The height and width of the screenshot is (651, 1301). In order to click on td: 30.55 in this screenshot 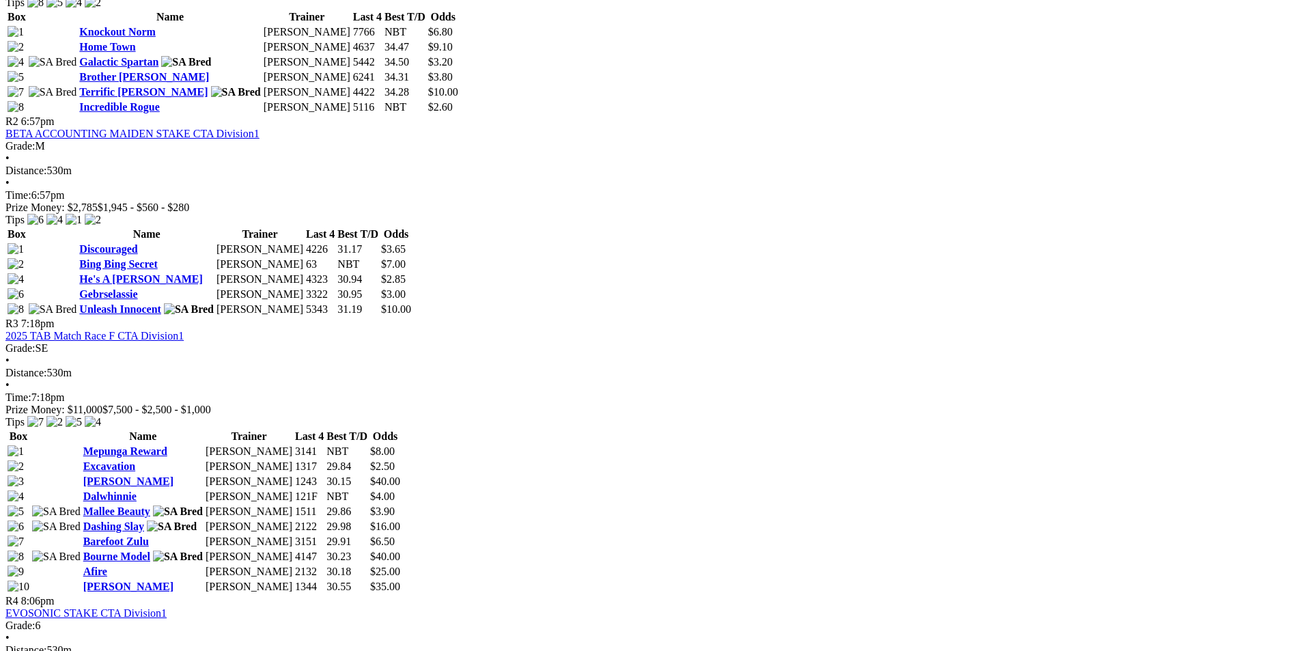, I will do `click(347, 587)`.